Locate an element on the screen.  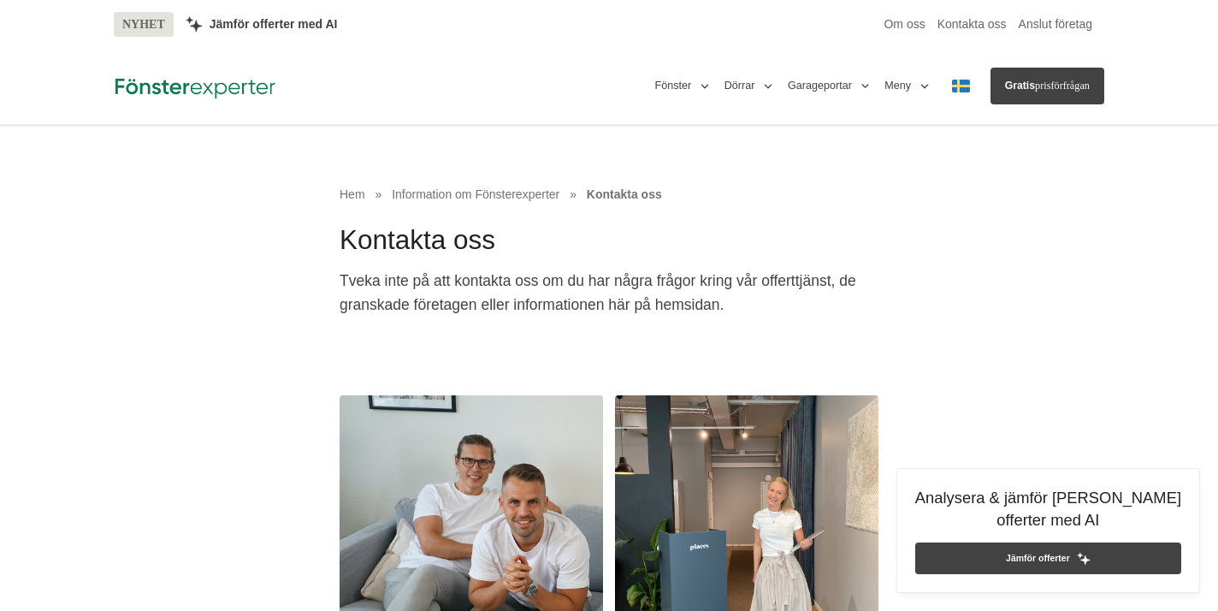
span: Jämför offerter is located at coordinates (1037, 558).